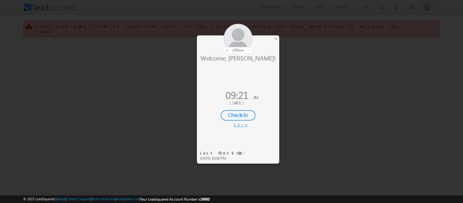 The width and height of the screenshot is (463, 203). Describe the element at coordinates (61, 199) in the screenshot. I see `a: About` at that location.